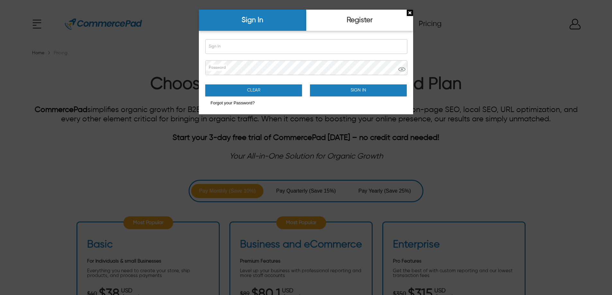  What do you see at coordinates (410, 13) in the screenshot?
I see `div: Close Sign Popup` at bounding box center [410, 13].